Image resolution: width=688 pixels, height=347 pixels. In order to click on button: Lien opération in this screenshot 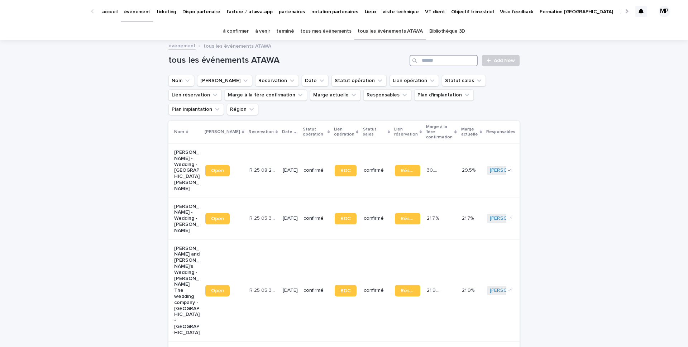, I will do `click(414, 81)`.